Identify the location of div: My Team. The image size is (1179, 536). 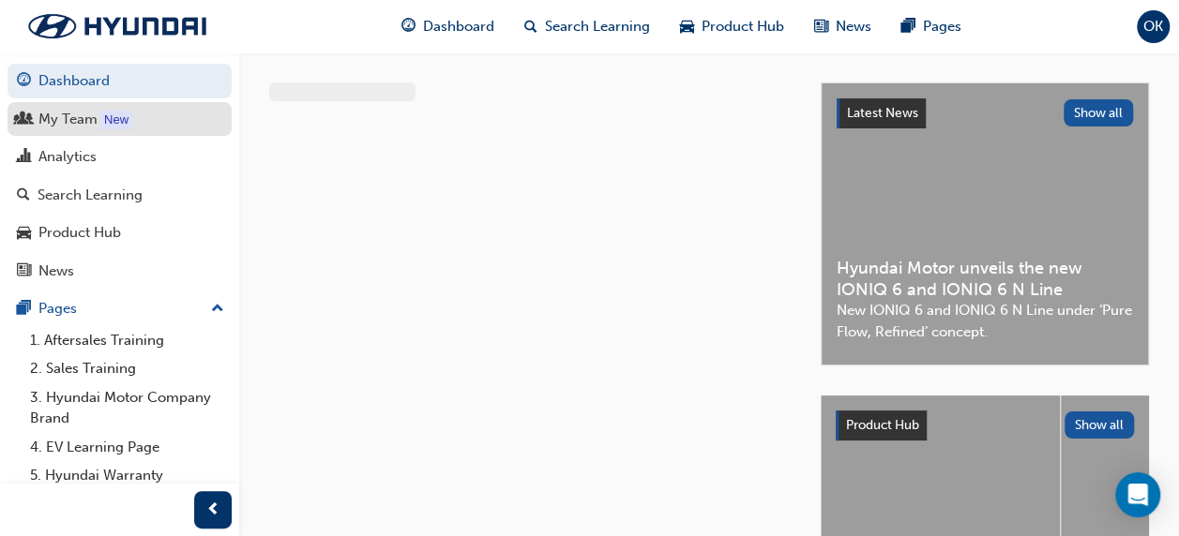
(68, 119).